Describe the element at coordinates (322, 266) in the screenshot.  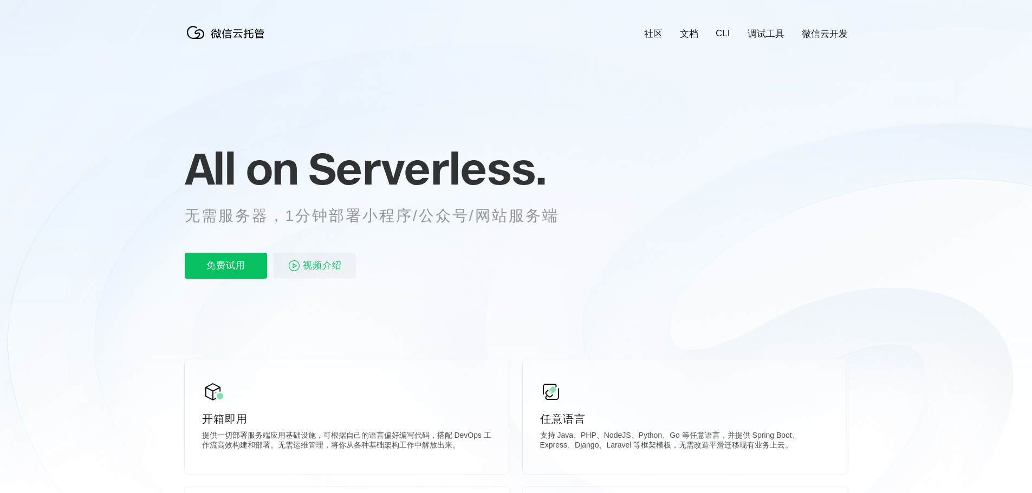
I see `span: 视频介绍` at that location.